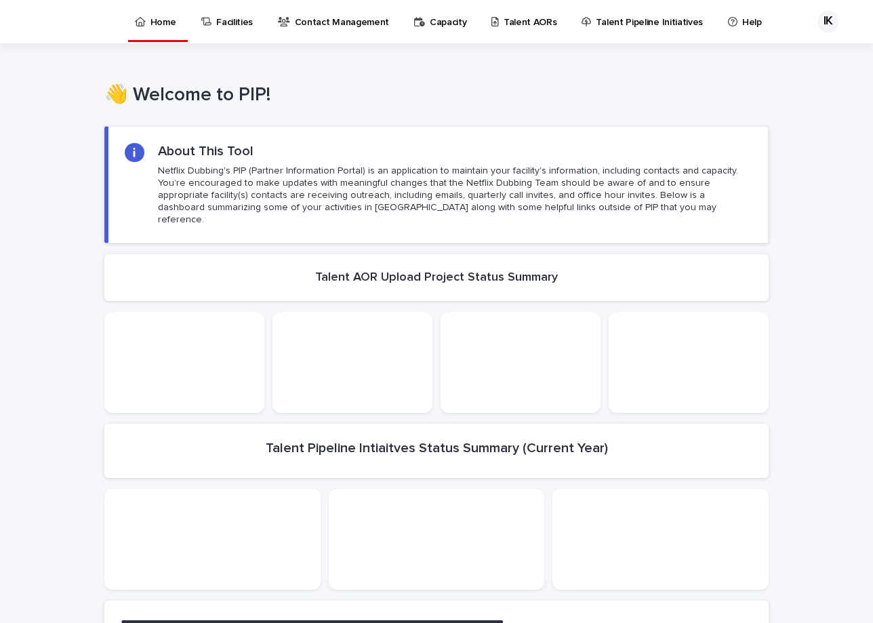 The width and height of the screenshot is (873, 623). What do you see at coordinates (436, 96) in the screenshot?
I see `h1: 👋 Welcome to PIP!` at bounding box center [436, 96].